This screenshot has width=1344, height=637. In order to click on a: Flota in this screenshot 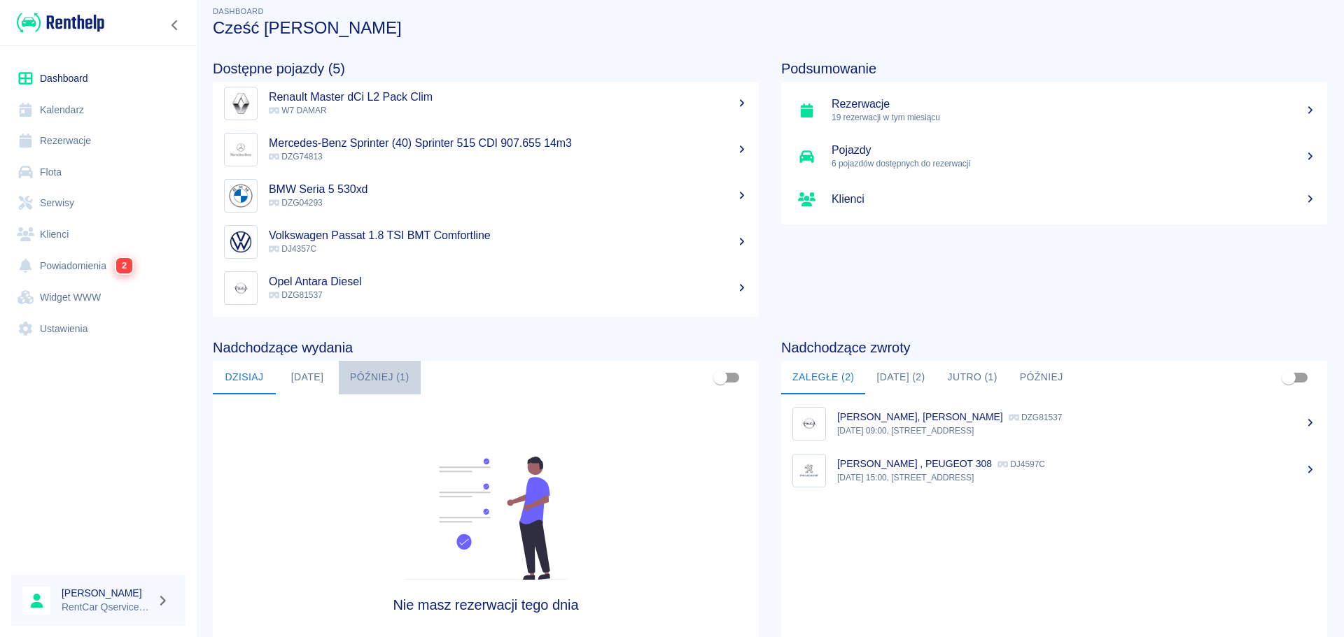, I will do `click(98, 172)`.